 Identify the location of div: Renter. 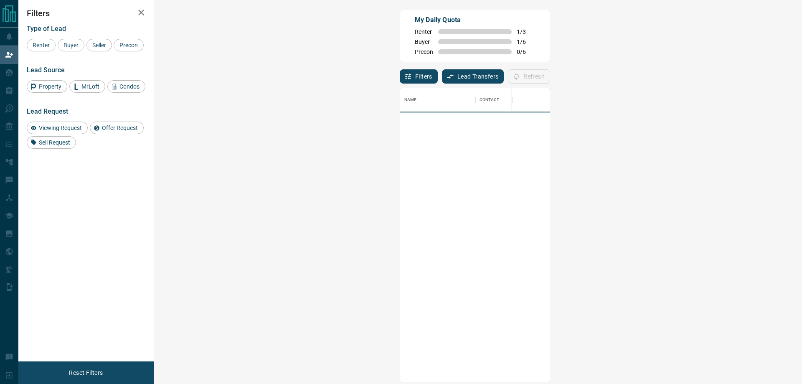
(41, 45).